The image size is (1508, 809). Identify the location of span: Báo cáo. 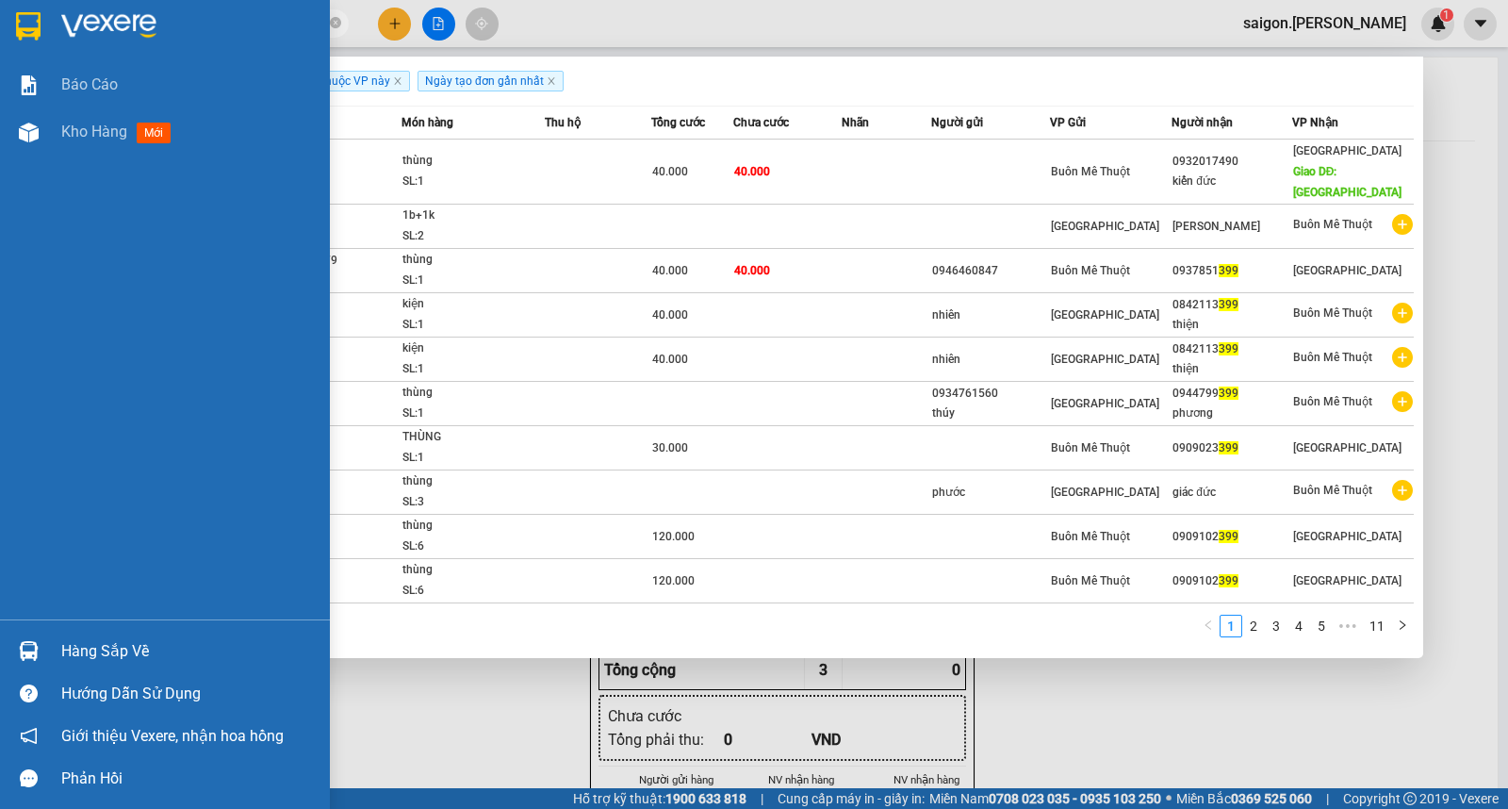
(90, 84).